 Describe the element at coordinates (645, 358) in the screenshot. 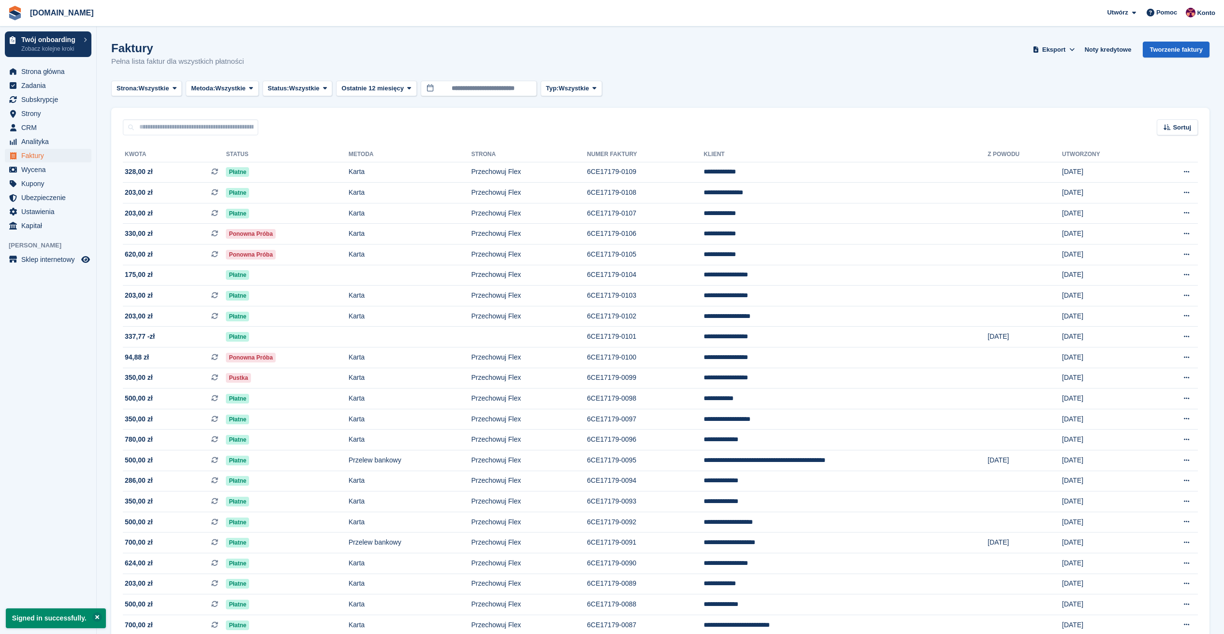

I see `td: 6CE17179-0100` at that location.